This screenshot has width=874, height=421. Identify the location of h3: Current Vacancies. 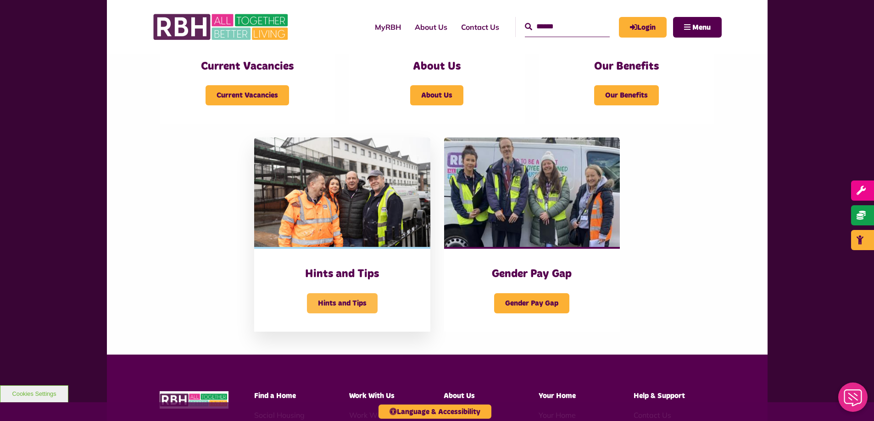
(247, 66).